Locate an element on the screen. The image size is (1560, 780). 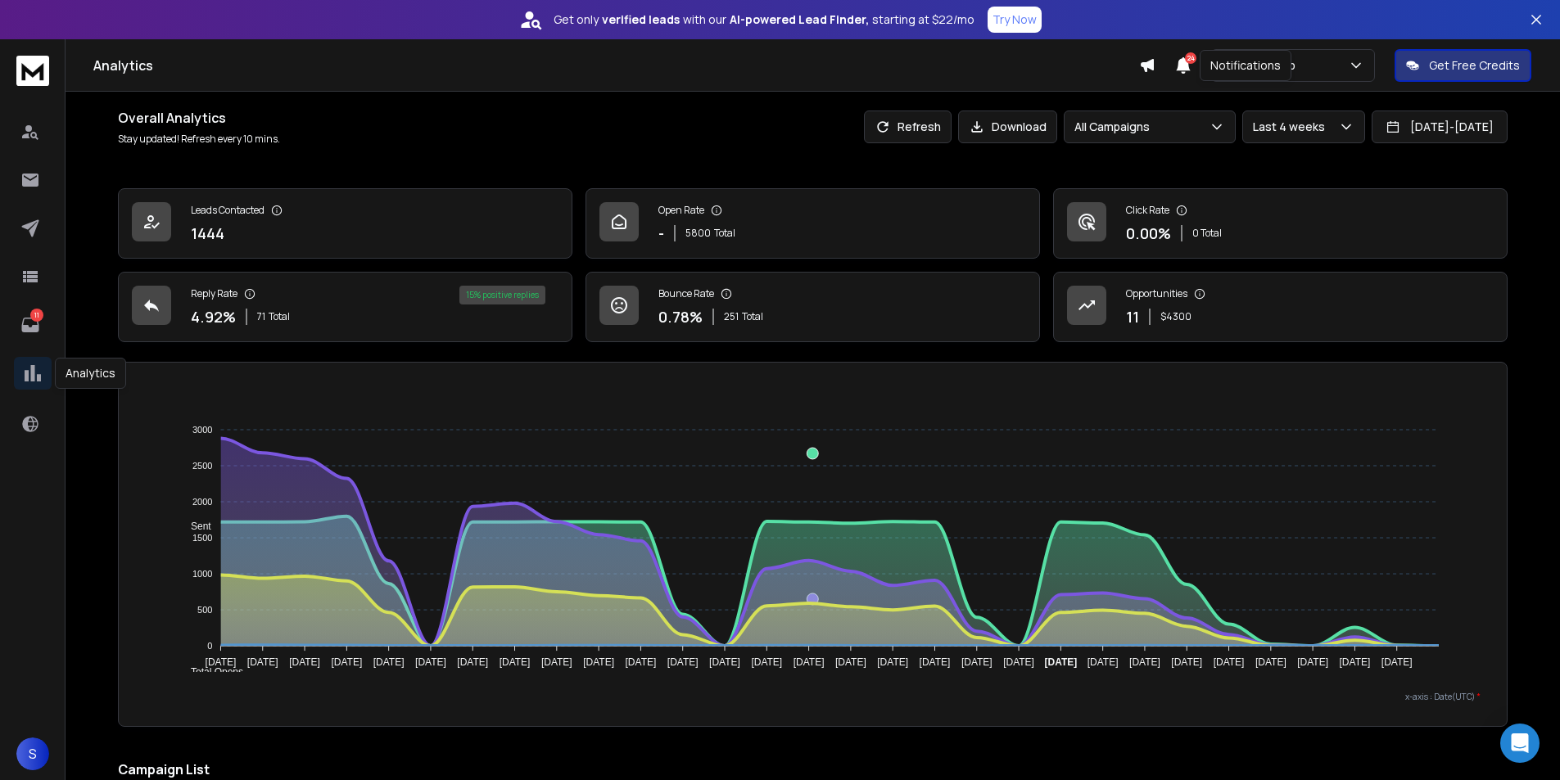
span: Sent is located at coordinates (195, 526).